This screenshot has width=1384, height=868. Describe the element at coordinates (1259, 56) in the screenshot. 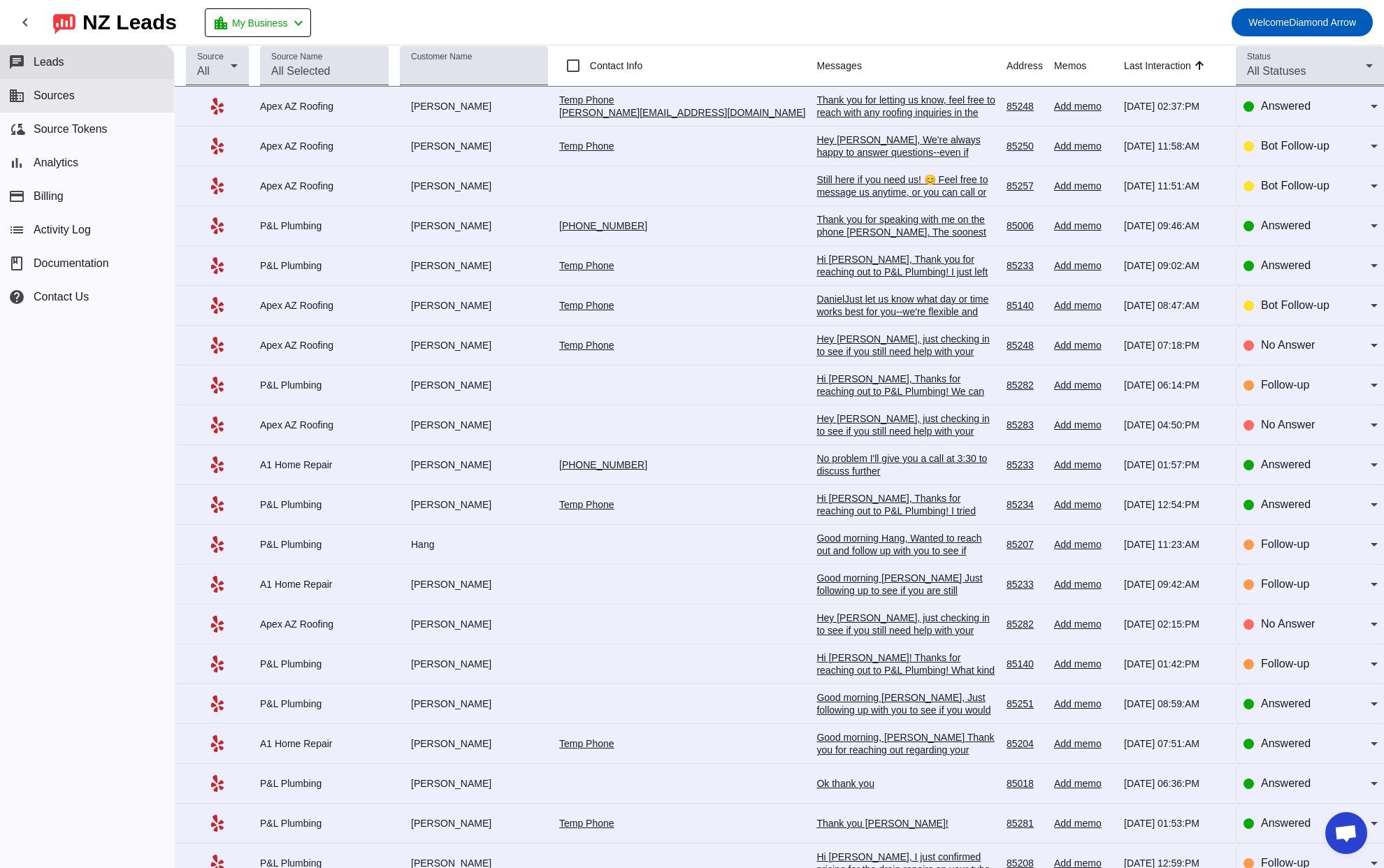

I see `mat-label: Status` at that location.